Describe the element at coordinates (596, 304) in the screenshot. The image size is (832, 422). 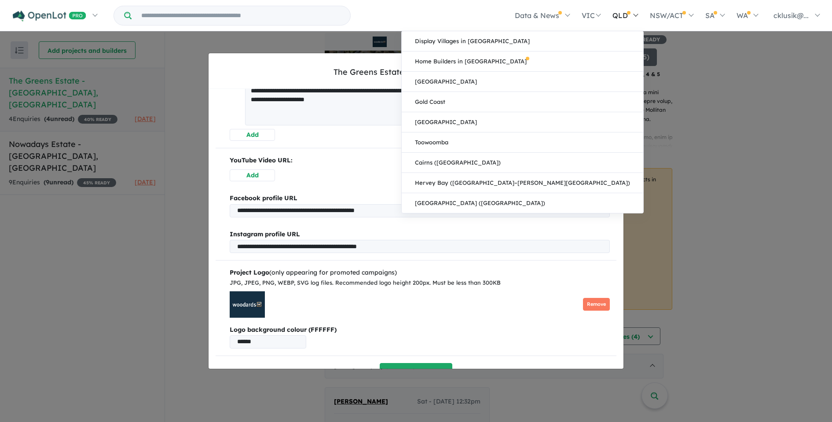
I see `button: Remove` at that location.